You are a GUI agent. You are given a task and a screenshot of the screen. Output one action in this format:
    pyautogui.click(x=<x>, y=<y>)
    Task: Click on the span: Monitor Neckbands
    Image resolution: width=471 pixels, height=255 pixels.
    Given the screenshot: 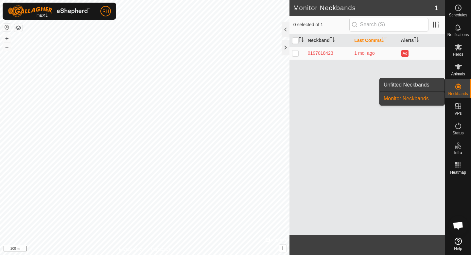 What is the action you would take?
    pyautogui.click(x=407, y=99)
    